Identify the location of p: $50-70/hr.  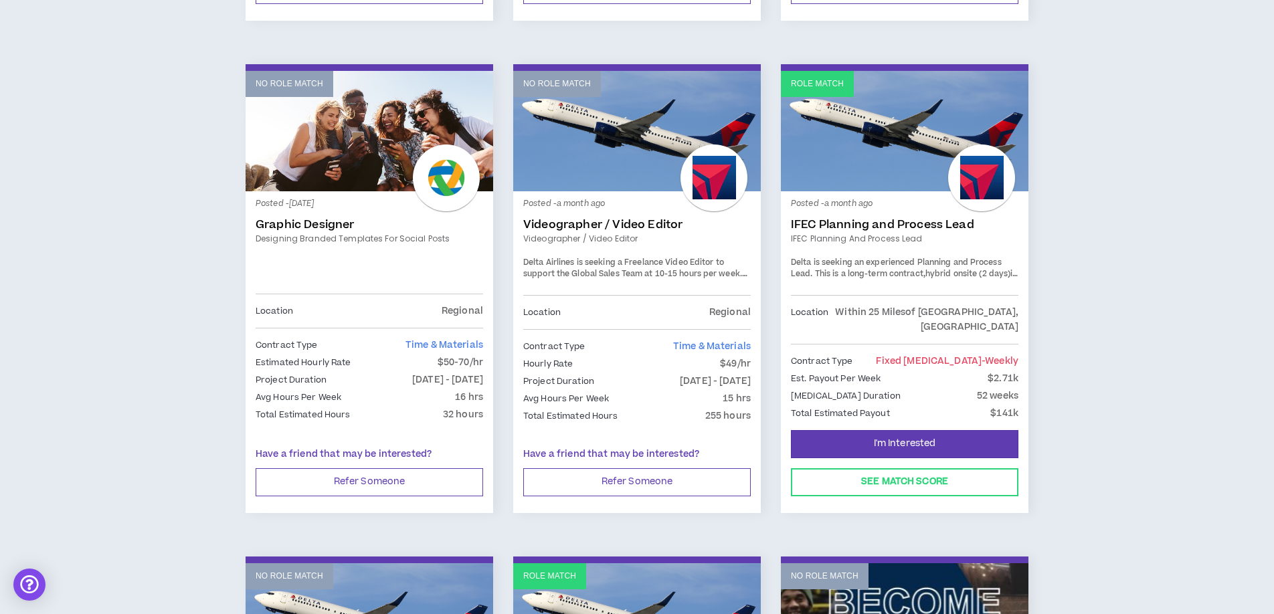
(460, 363).